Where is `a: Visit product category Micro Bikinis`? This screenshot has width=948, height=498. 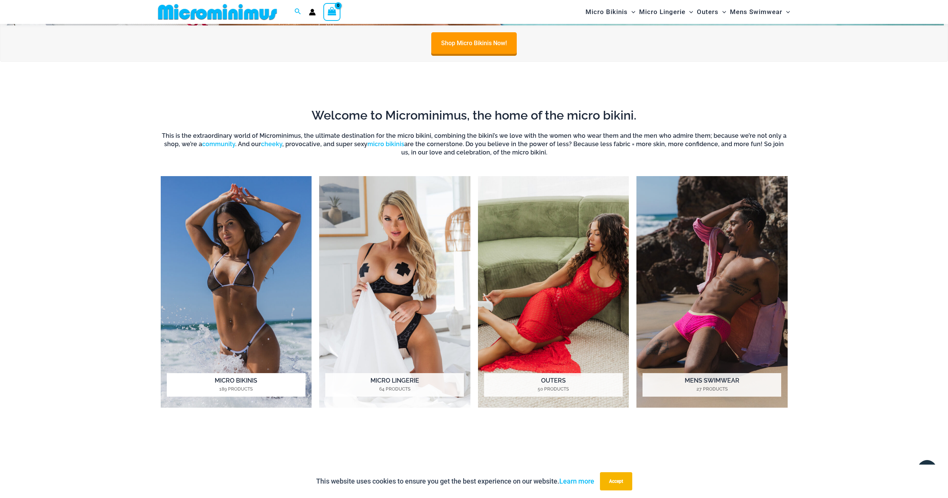 a: Visit product category Micro Bikinis is located at coordinates (236, 292).